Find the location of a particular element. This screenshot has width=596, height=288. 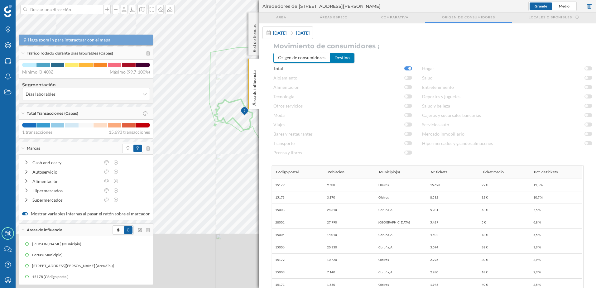

span: Tráfico rodado durante días laborables (Capas) is located at coordinates (70, 53).